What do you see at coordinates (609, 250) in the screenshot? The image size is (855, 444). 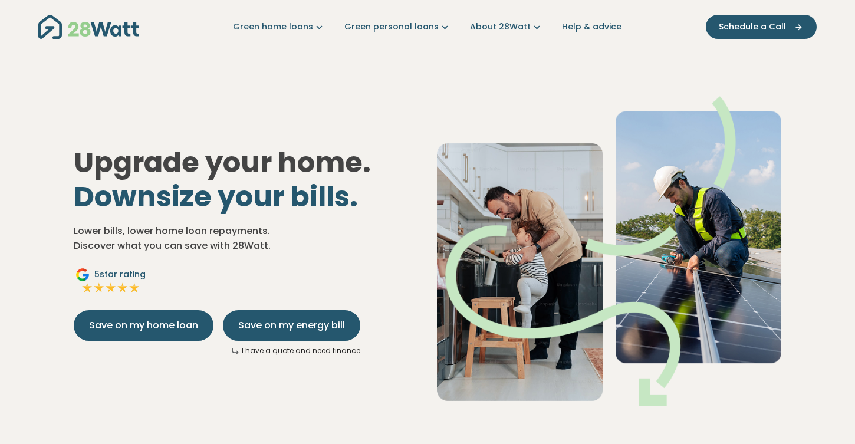 I see `img: Dad helping toddler` at bounding box center [609, 250].